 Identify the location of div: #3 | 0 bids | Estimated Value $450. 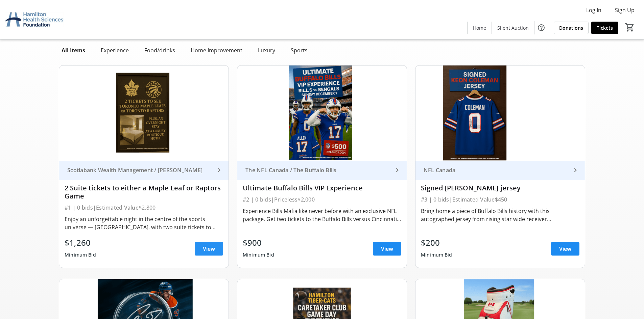
(500, 200).